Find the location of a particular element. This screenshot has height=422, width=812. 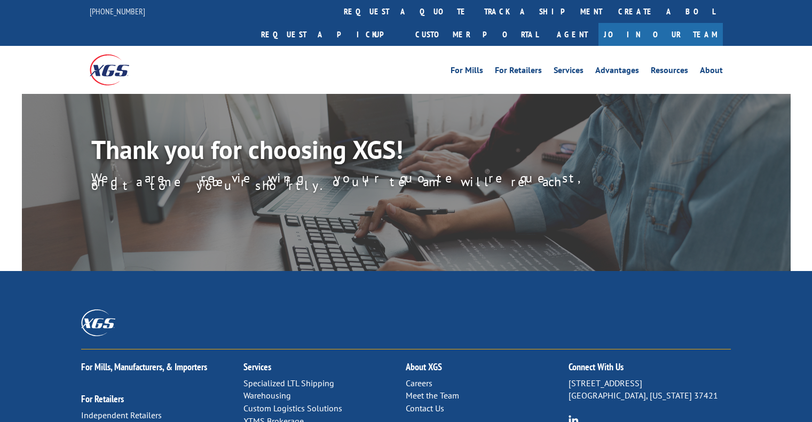

p: We are reviewing your quote request, and a member of our team will reach out to you shortly. is located at coordinates (355, 182).